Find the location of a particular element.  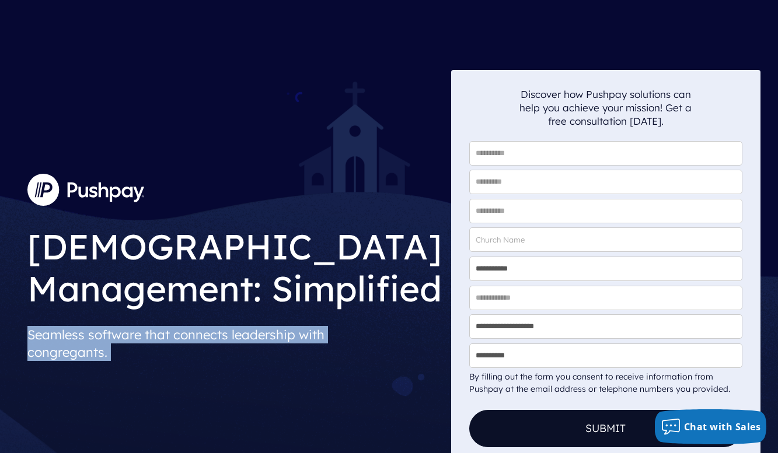

button: Chat with Sales is located at coordinates (711, 427).